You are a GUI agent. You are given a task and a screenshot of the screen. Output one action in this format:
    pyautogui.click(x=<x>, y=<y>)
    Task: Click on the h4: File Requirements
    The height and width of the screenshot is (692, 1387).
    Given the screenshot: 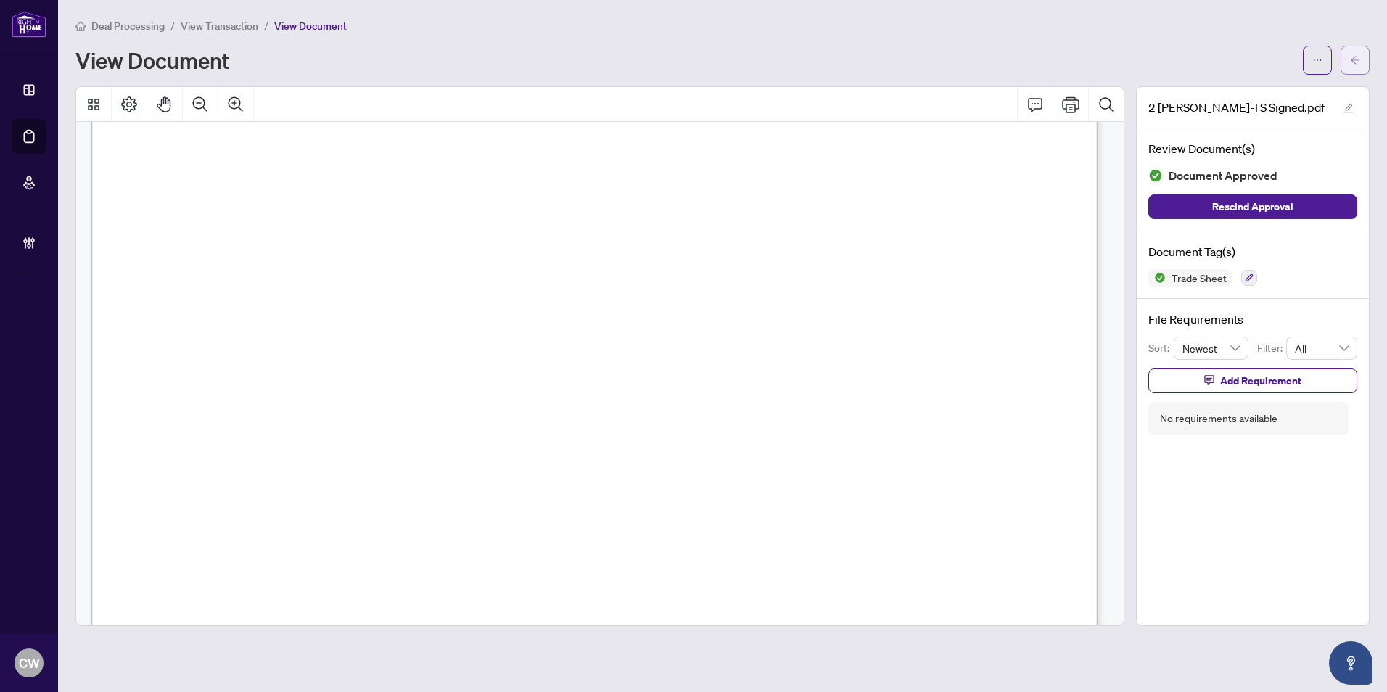 What is the action you would take?
    pyautogui.click(x=1253, y=319)
    